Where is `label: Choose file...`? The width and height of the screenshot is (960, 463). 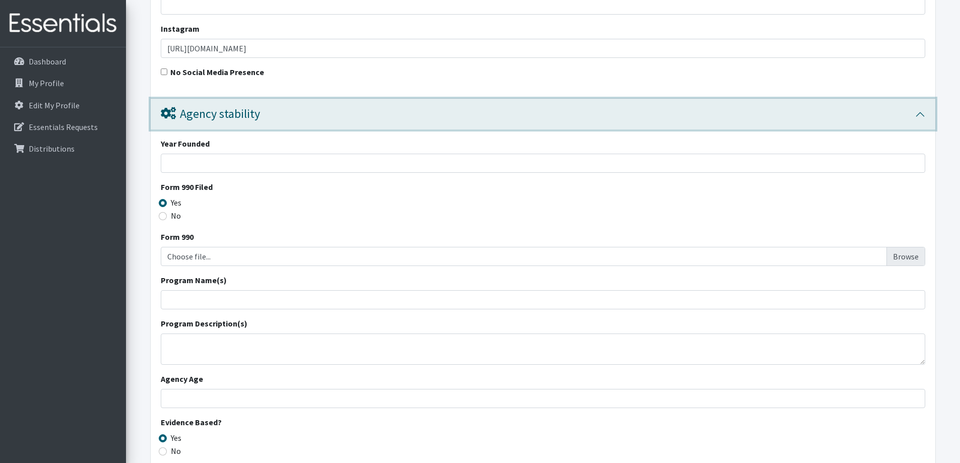 label: Choose file... is located at coordinates (543, 257).